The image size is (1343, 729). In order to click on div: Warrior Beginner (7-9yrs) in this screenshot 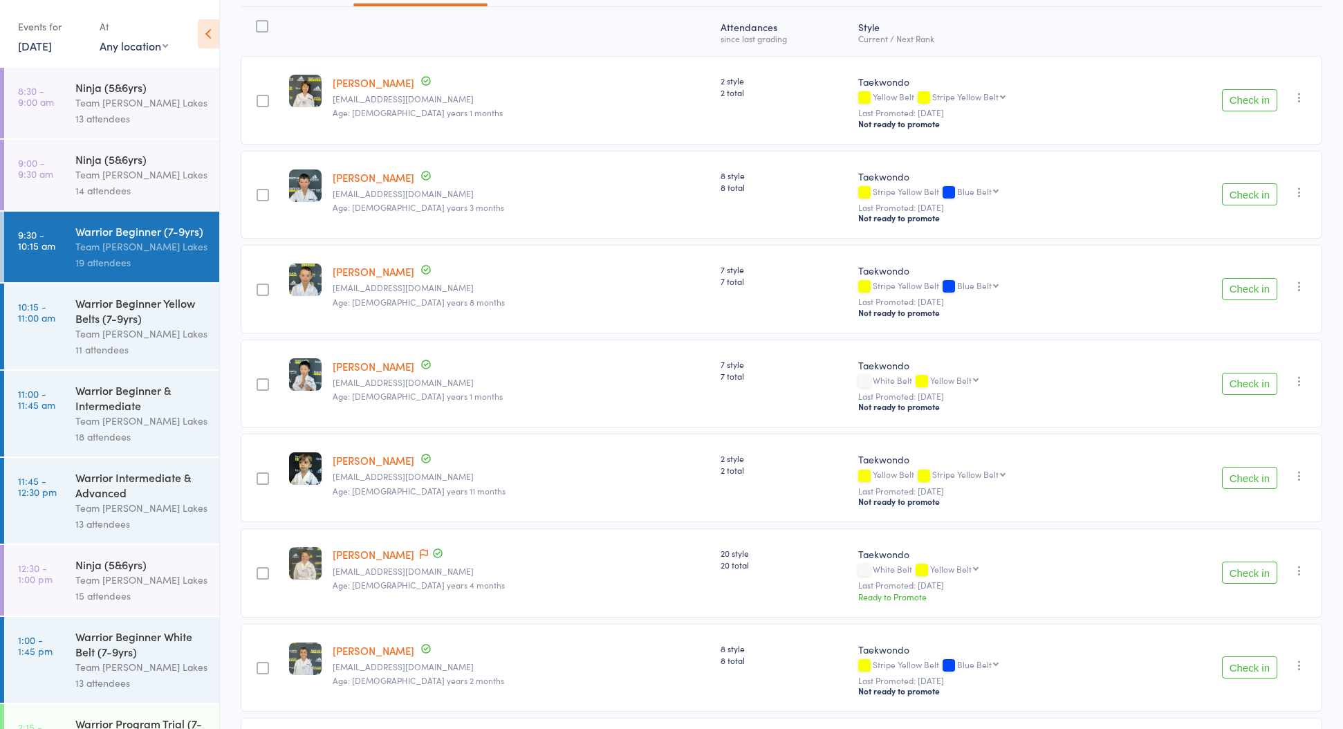, I will do `click(141, 231)`.